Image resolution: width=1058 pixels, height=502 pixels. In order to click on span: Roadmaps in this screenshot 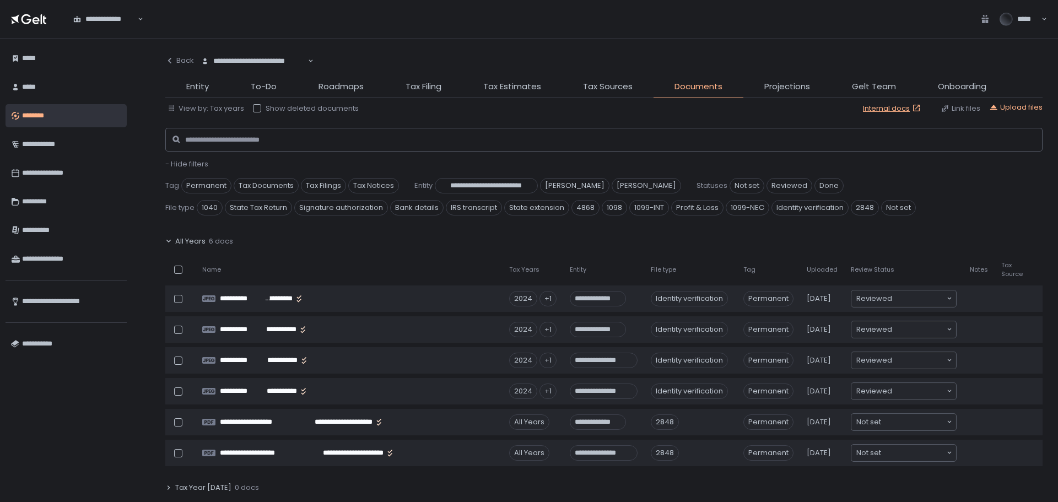, I will do `click(341, 87)`.